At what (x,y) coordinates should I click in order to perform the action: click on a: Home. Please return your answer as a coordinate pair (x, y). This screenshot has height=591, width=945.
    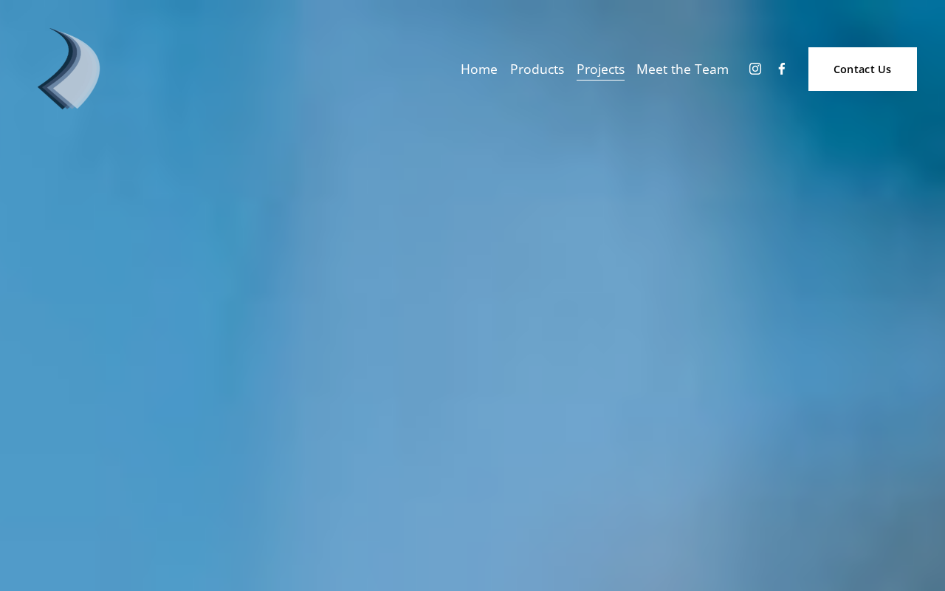
    Looking at the image, I should click on (479, 69).